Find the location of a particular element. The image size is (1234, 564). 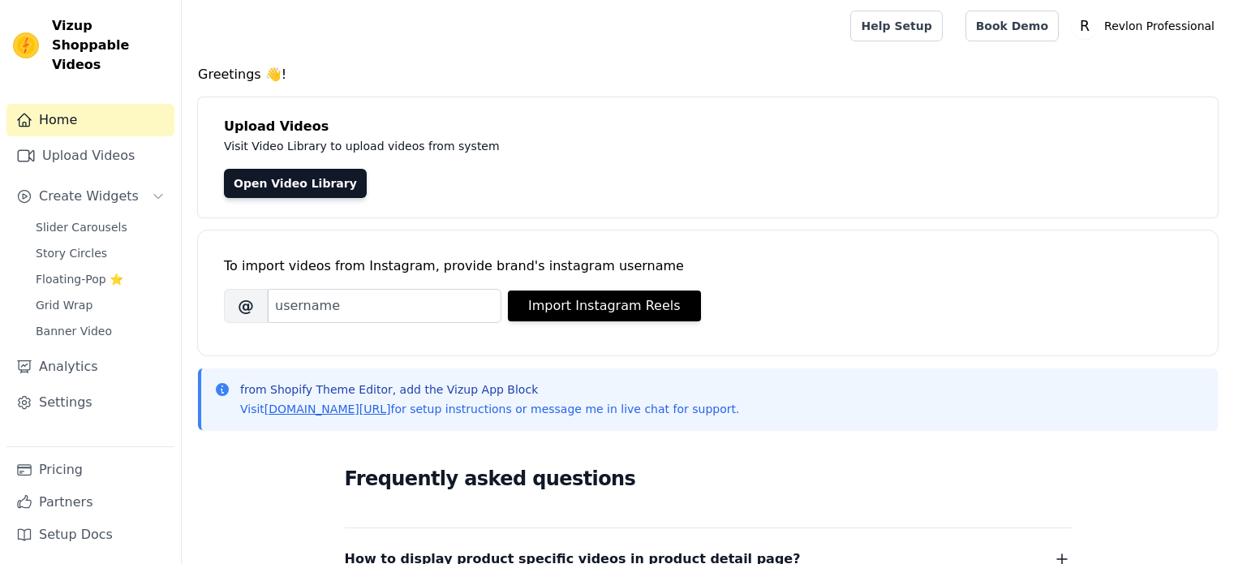

a: Settings is located at coordinates (90, 403).